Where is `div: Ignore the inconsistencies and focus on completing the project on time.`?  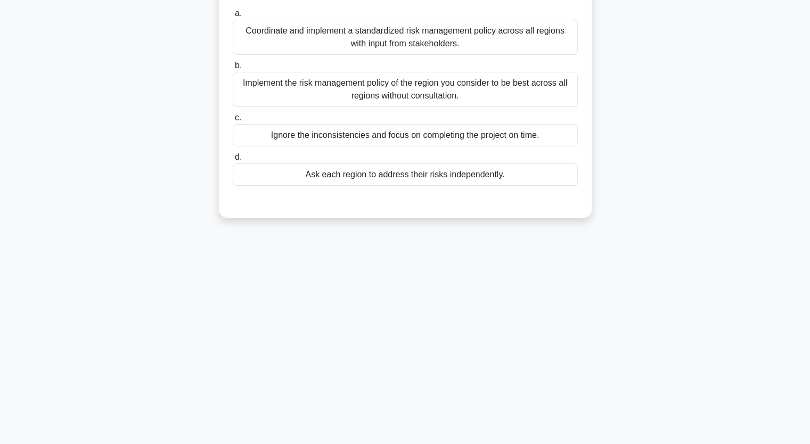 div: Ignore the inconsistencies and focus on completing the project on time. is located at coordinates (405, 135).